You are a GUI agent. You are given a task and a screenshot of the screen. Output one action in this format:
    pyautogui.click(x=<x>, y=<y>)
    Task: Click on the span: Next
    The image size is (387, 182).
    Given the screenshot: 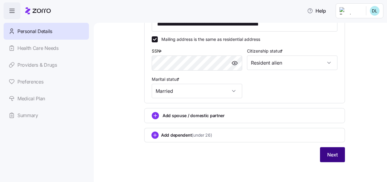 What is the action you would take?
    pyautogui.click(x=333, y=155)
    